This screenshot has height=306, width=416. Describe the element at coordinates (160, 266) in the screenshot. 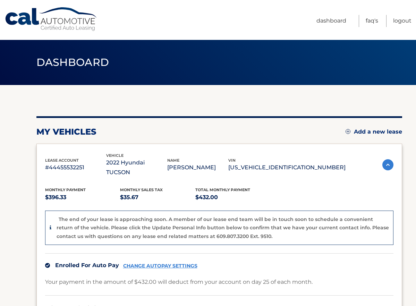

I see `a: CHANGE AUTOPAY SETTINGS` at that location.